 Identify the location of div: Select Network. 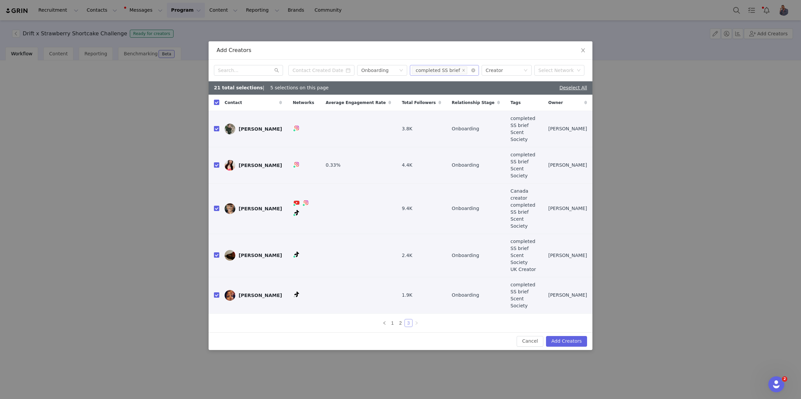
(556, 70).